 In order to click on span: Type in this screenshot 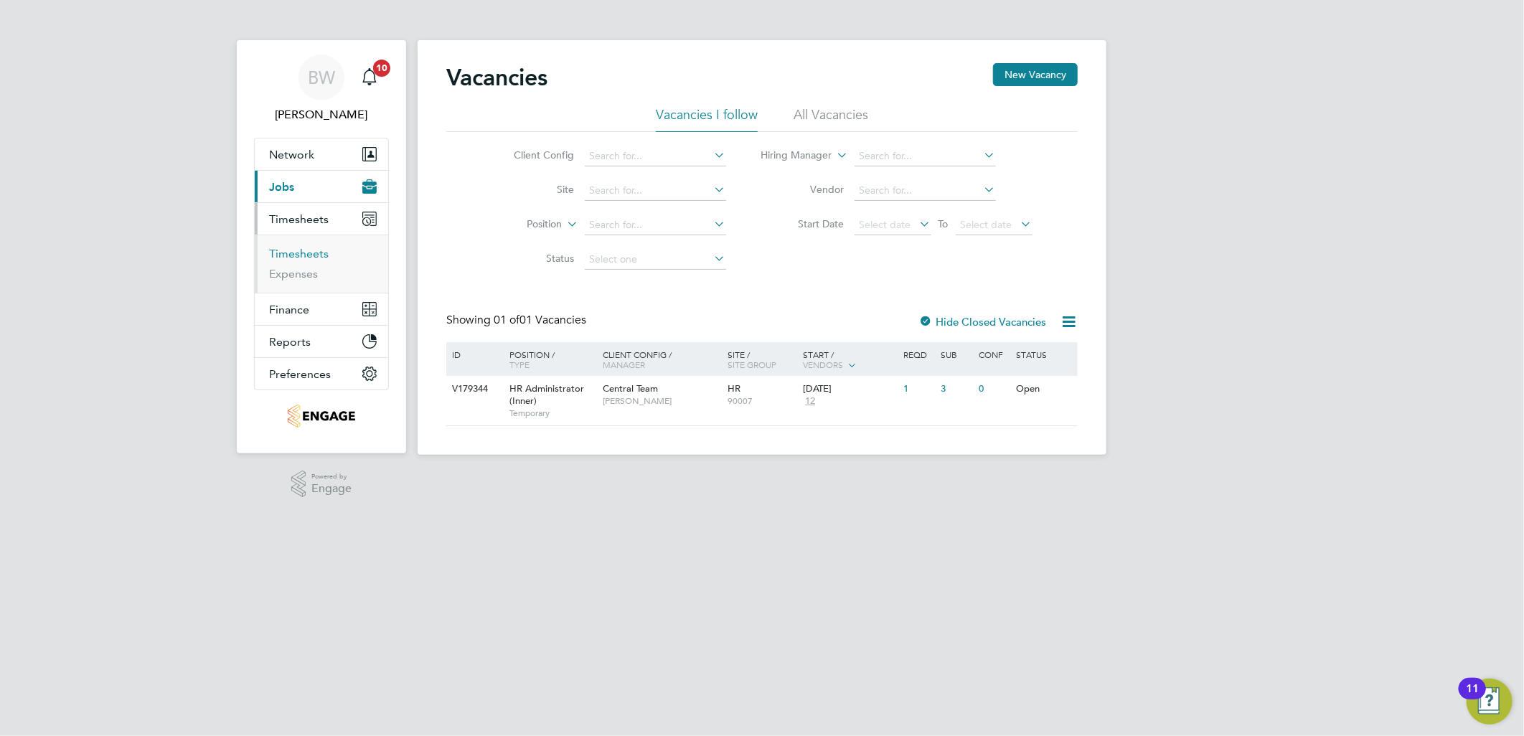, I will do `click(519, 364)`.